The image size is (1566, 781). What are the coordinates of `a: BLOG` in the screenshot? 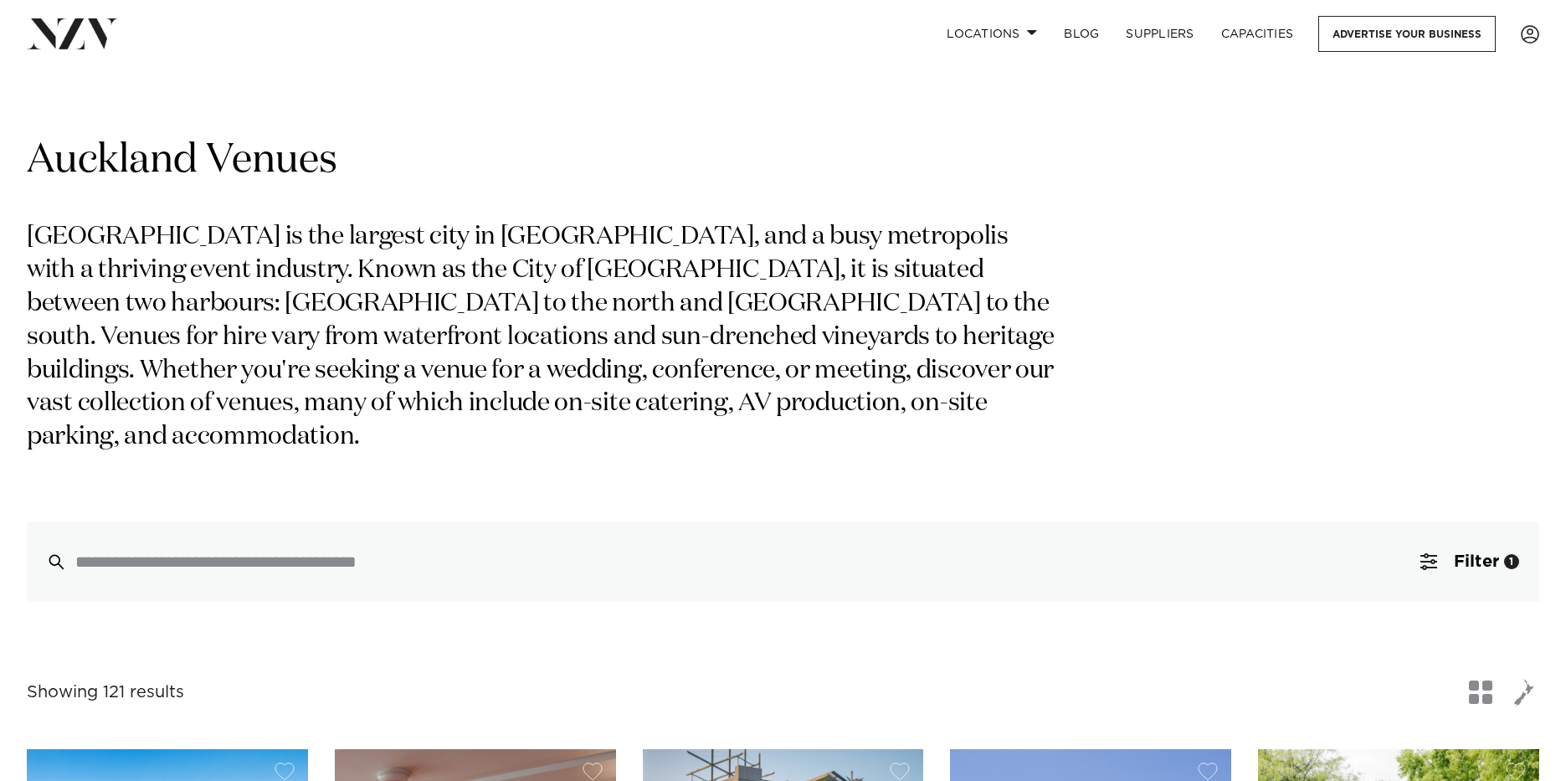 It's located at (1082, 33).